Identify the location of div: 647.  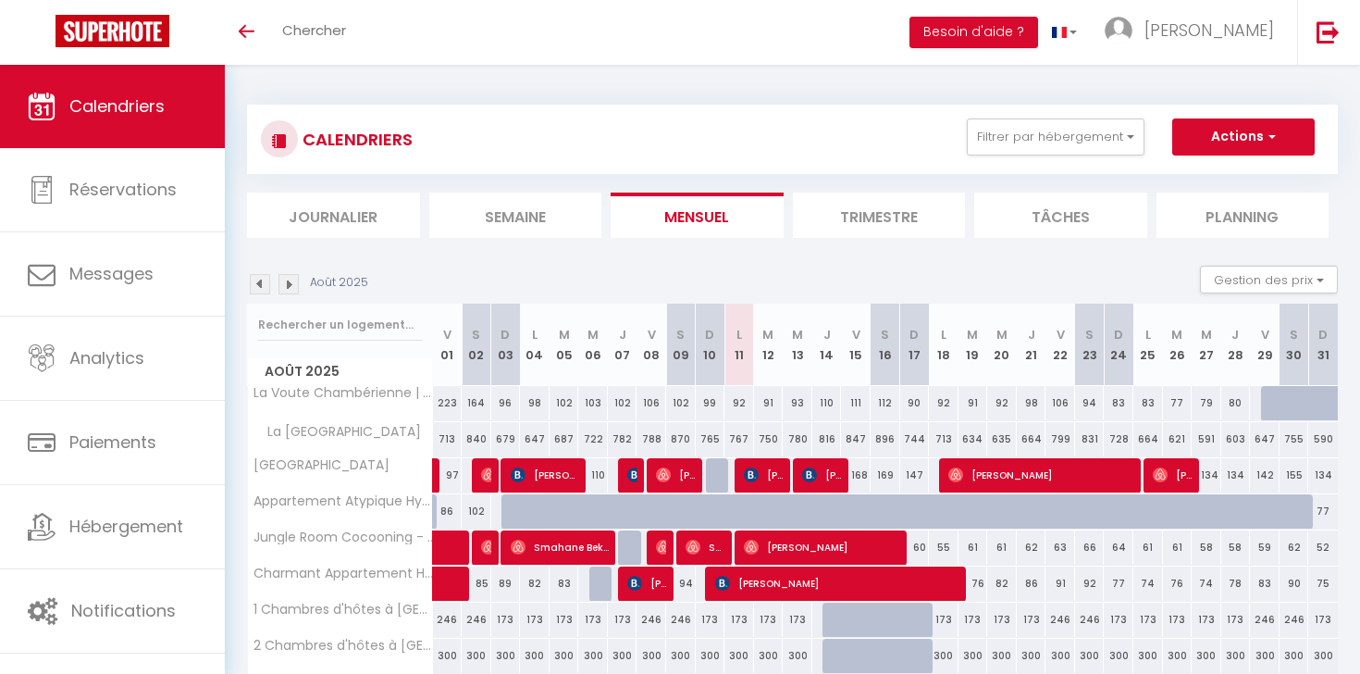
(1265, 439).